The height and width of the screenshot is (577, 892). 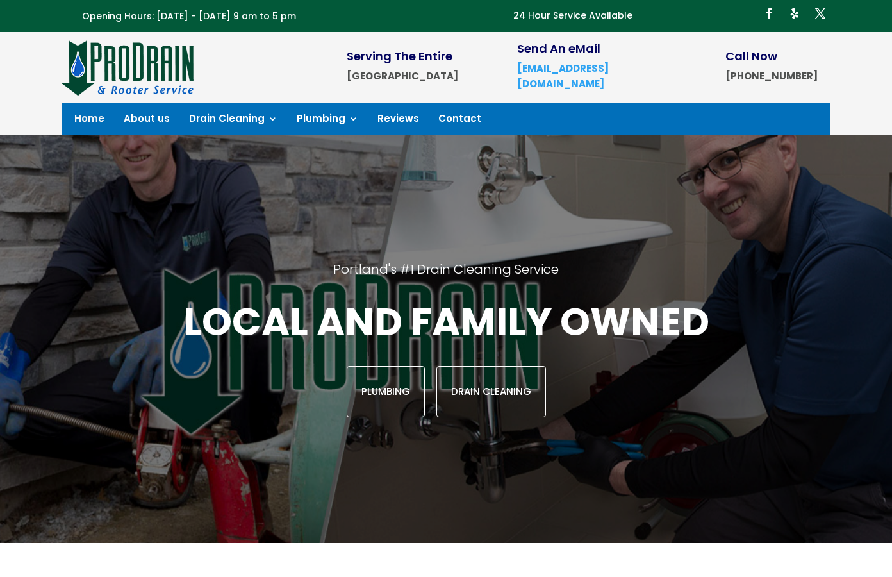 What do you see at coordinates (794, 13) in the screenshot?
I see `a: Follow on Yelp` at bounding box center [794, 13].